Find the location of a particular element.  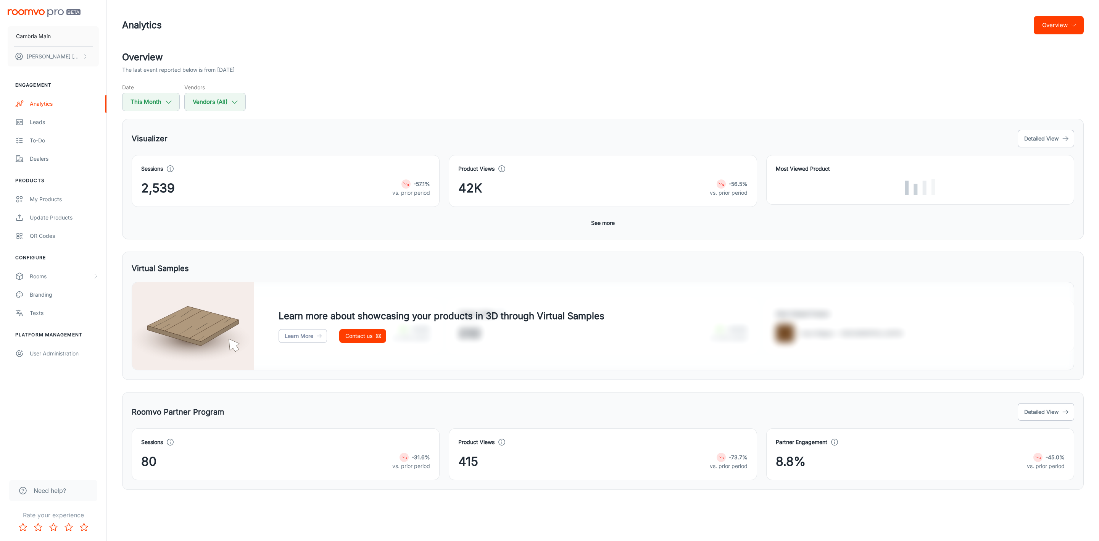

button: Overview is located at coordinates (1058, 25).